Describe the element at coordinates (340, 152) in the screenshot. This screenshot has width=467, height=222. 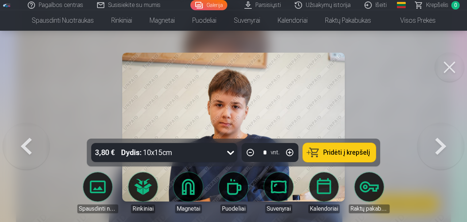
I see `button: Pridėti į krepšelį` at that location.